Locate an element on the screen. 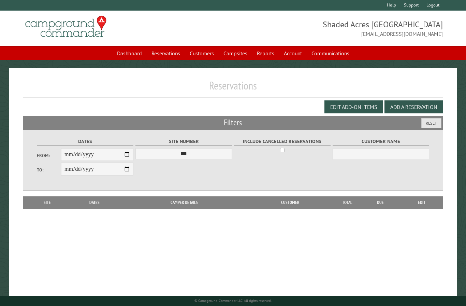 This screenshot has height=306, width=466. a: Account is located at coordinates (293, 53).